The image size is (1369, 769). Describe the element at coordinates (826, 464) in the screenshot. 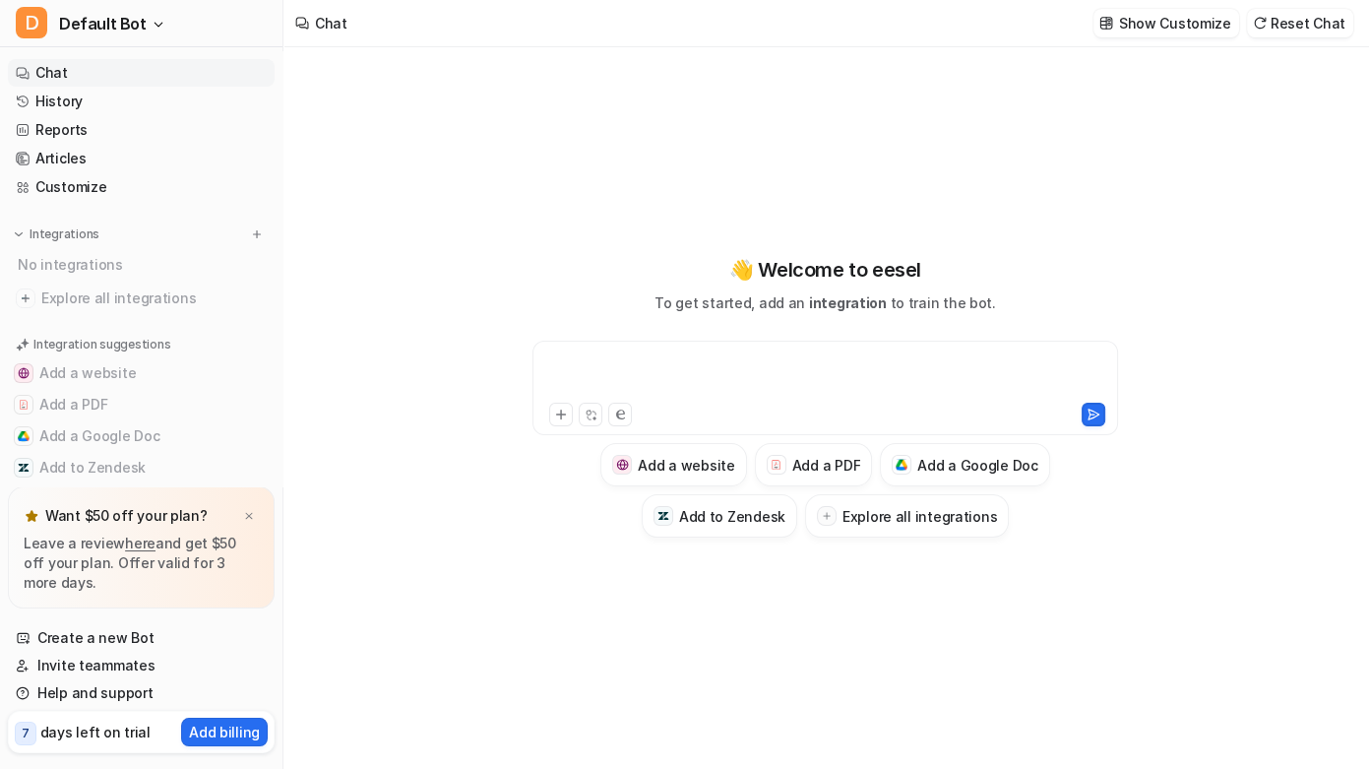

I see `h3: Add a PDF` at that location.